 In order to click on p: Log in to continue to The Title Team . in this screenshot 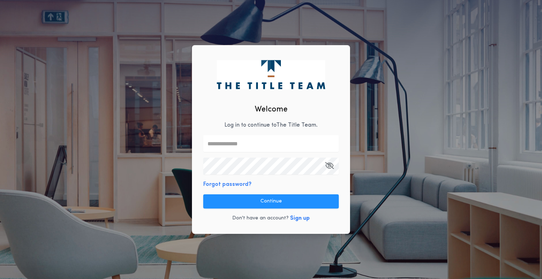, I will do `click(271, 125)`.